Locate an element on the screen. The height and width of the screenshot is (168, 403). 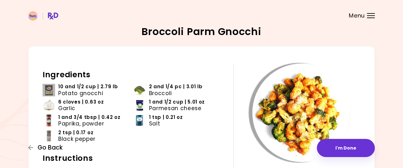
span: 6 cloves | 0.63 oz is located at coordinates (81, 102).